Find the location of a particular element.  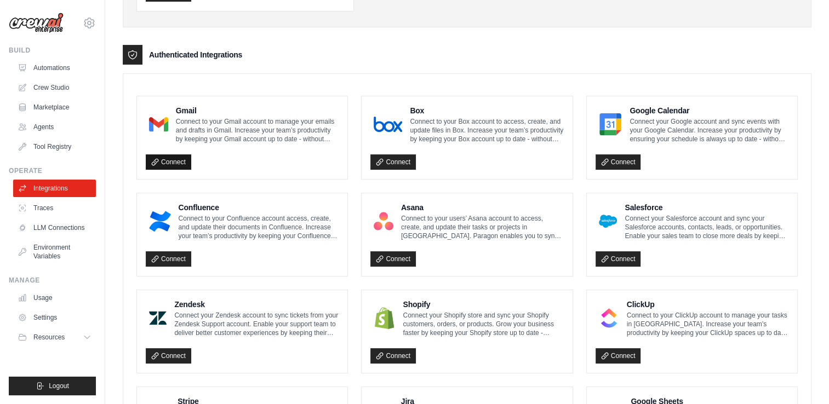

a: Crew Studio is located at coordinates (54, 88).